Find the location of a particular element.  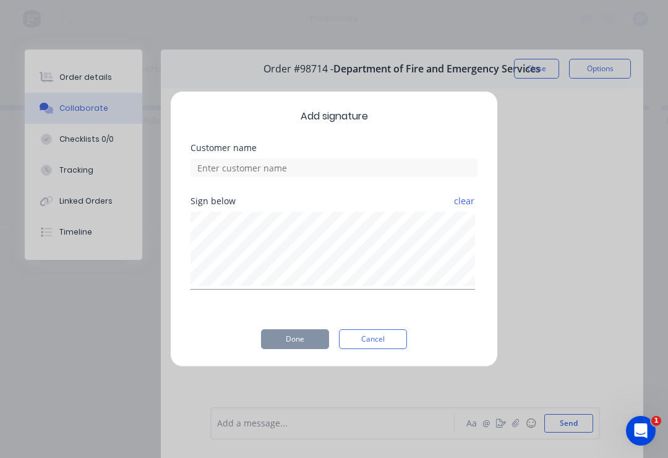

button: Cancel is located at coordinates (373, 339).